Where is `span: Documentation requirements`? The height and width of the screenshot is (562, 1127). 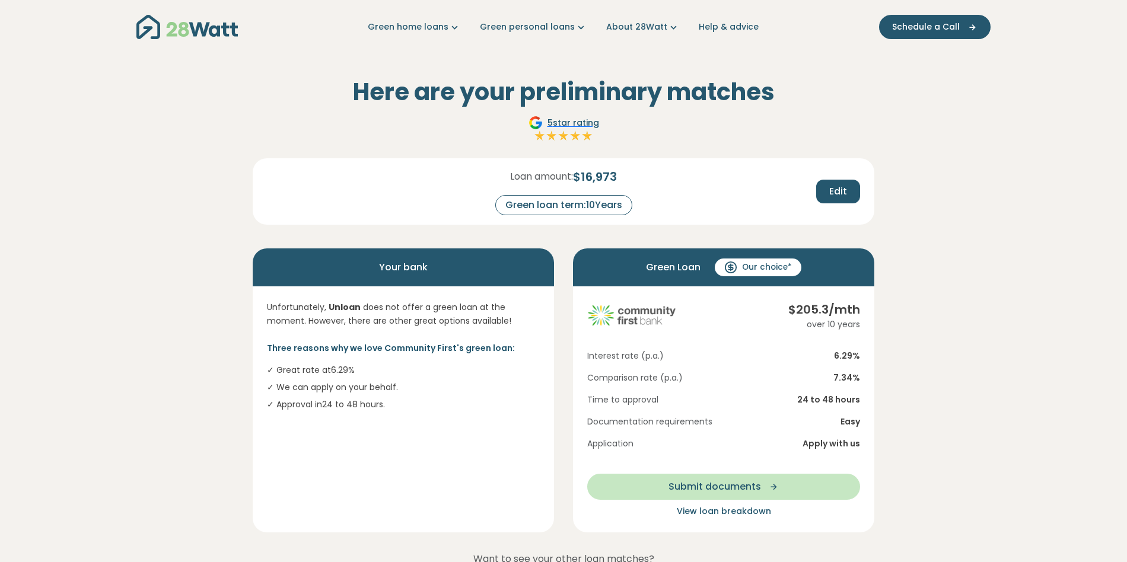 span: Documentation requirements is located at coordinates (649, 422).